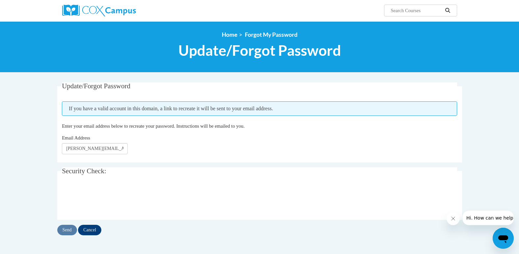 This screenshot has width=519, height=254. Describe the element at coordinates (447, 11) in the screenshot. I see `button: Search` at that location.